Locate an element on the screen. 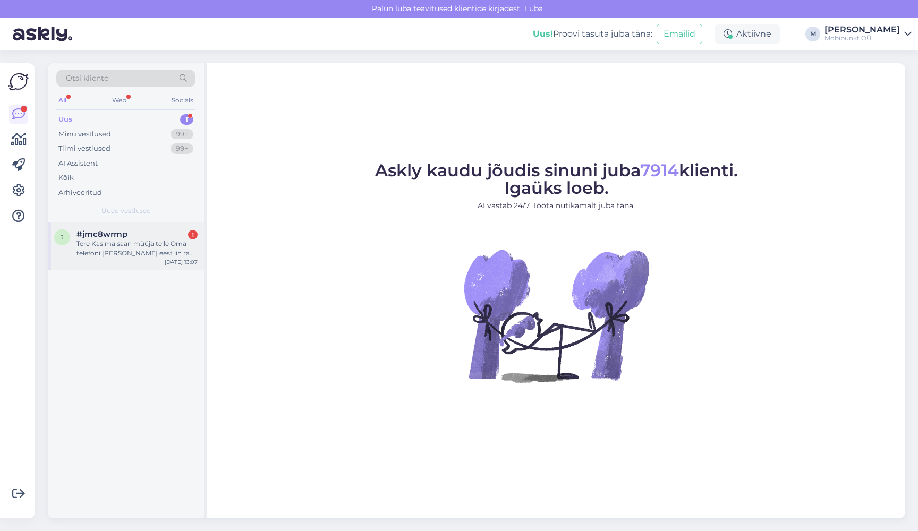 Image resolution: width=918 pixels, height=531 pixels. img: Askly Logo is located at coordinates (19, 82).